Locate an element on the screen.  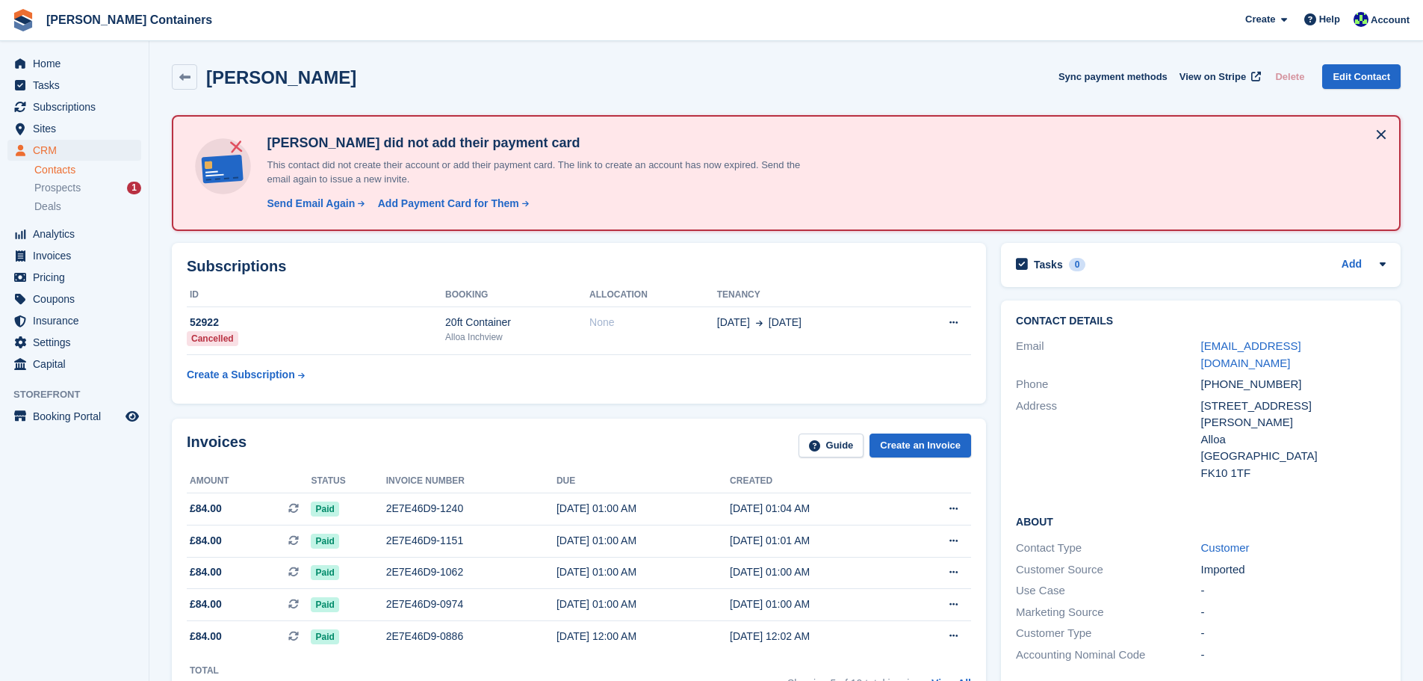
a: Contacts is located at coordinates (87, 170).